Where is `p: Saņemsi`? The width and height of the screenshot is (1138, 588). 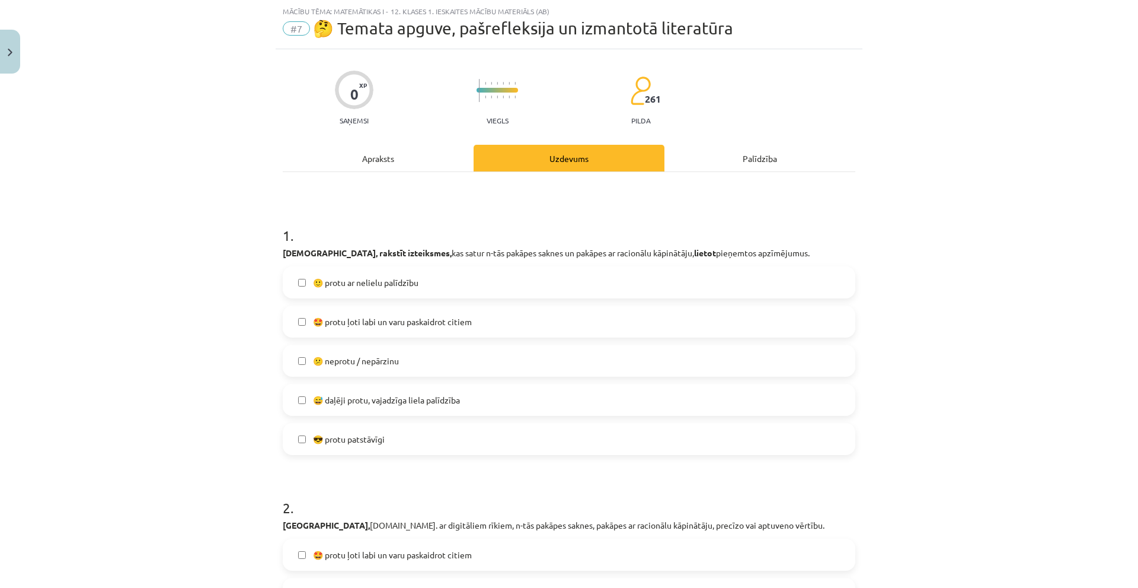
p: Saņemsi is located at coordinates (354, 120).